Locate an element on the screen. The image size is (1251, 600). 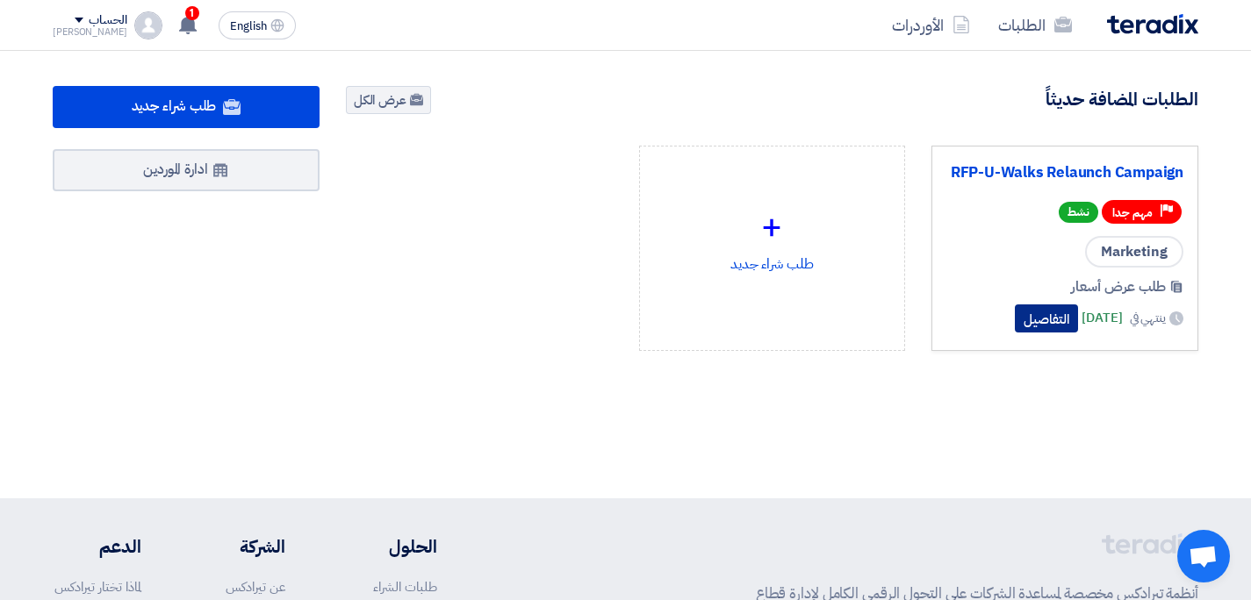
a: الأوردرات is located at coordinates (930, 25).